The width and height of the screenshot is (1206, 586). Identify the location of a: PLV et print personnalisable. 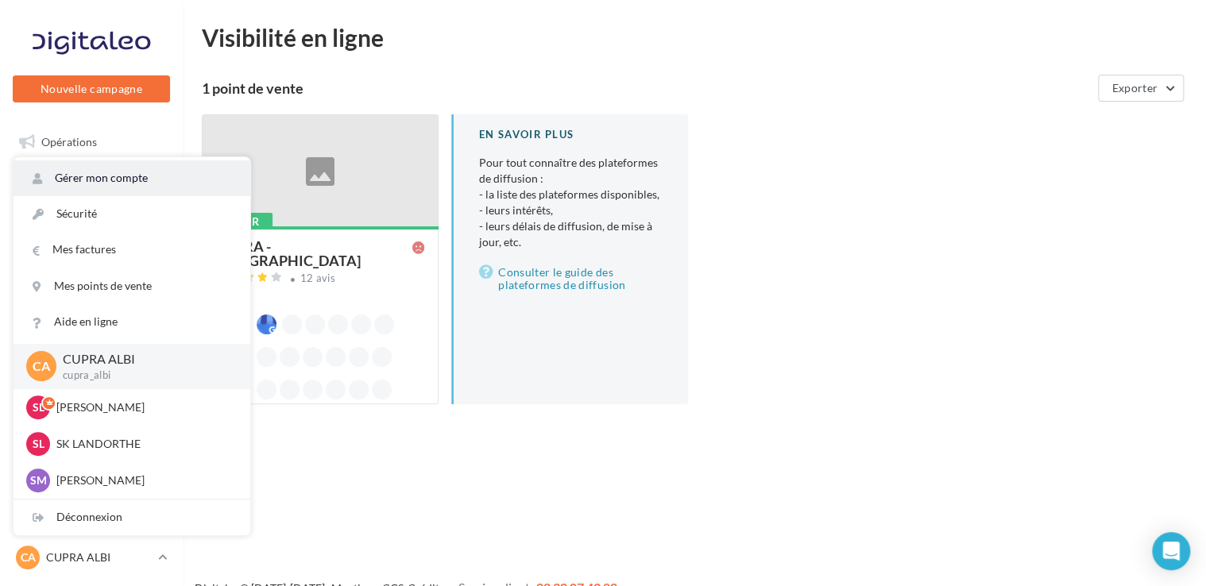
(91, 427).